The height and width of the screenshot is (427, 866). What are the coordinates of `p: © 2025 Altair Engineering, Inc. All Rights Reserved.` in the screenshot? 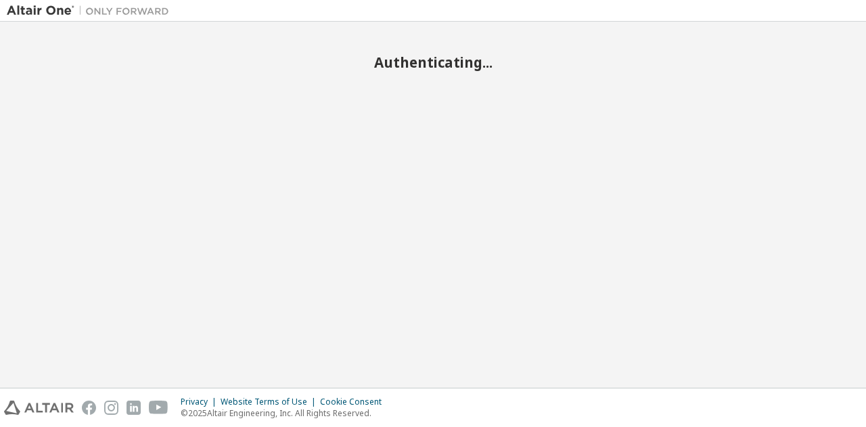 It's located at (285, 413).